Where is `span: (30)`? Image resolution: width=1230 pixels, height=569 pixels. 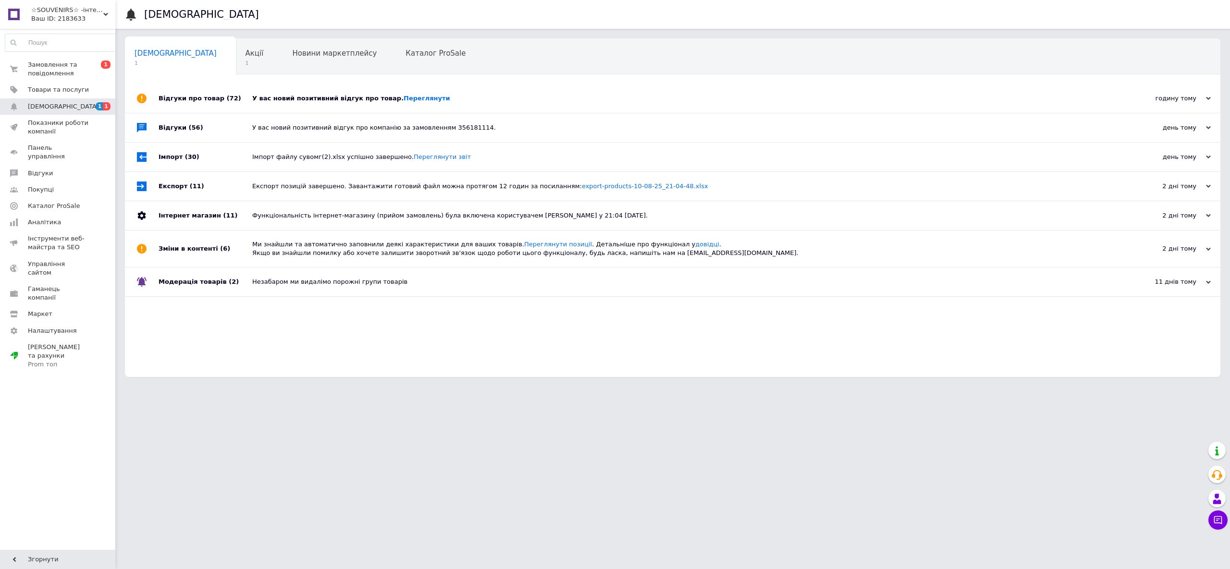
span: (30) is located at coordinates (192, 157).